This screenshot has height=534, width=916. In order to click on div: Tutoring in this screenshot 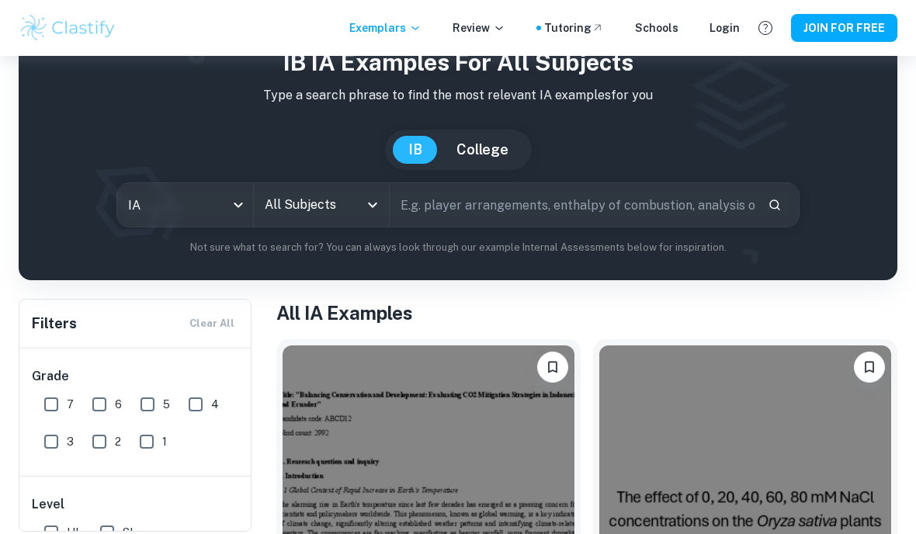, I will do `click(573, 28)`.